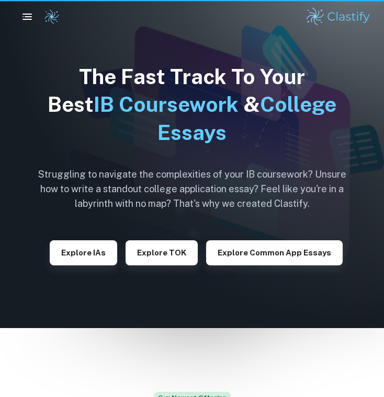 The image size is (384, 397). I want to click on button: Explore Common App essays, so click(274, 253).